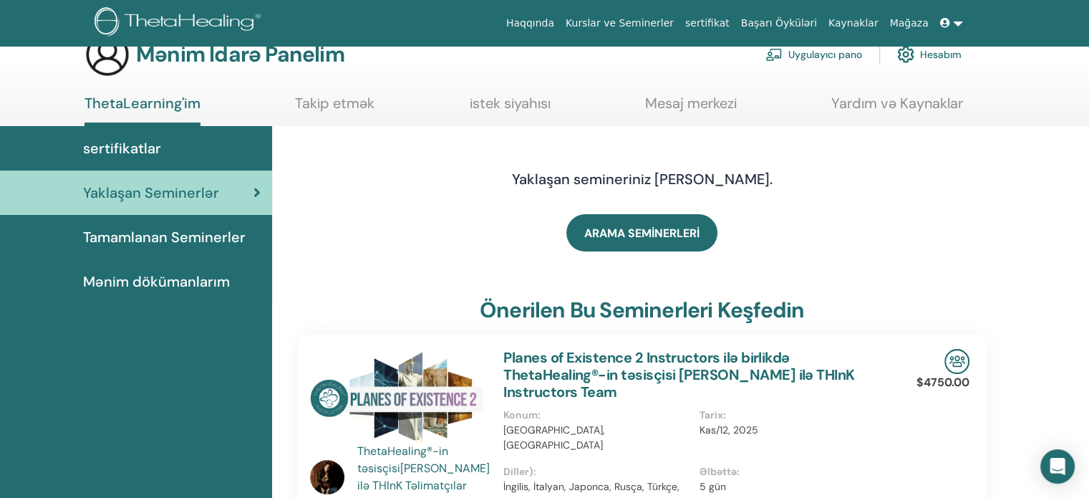  What do you see at coordinates (164, 237) in the screenshot?
I see `font: Tamamlanan Seminerler` at bounding box center [164, 237].